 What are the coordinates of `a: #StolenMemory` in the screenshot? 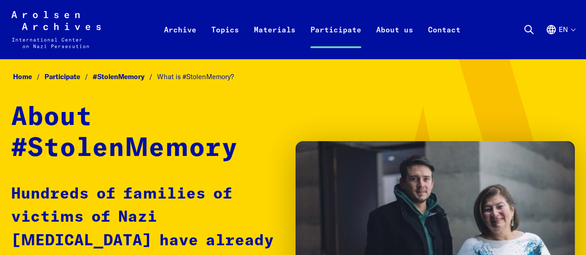 It's located at (125, 76).